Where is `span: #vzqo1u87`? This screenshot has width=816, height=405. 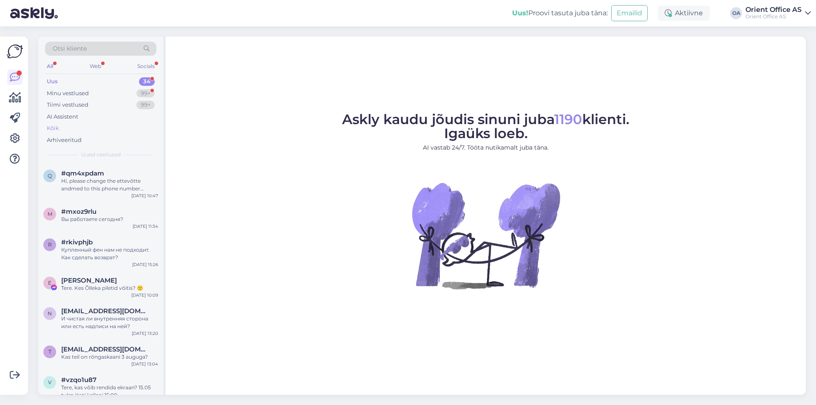 span: #vzqo1u87 is located at coordinates (79, 380).